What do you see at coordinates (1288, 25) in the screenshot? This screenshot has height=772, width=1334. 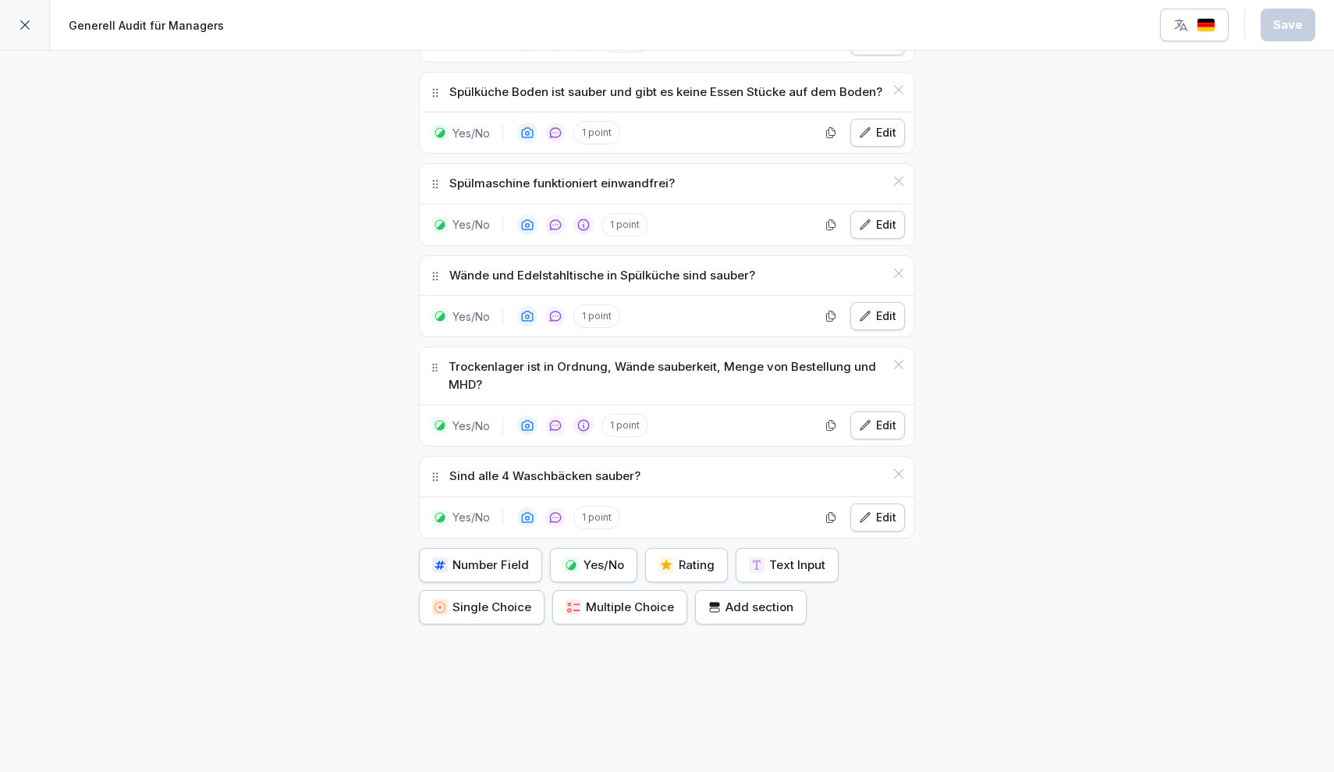 I see `button: Save` at bounding box center [1288, 25].